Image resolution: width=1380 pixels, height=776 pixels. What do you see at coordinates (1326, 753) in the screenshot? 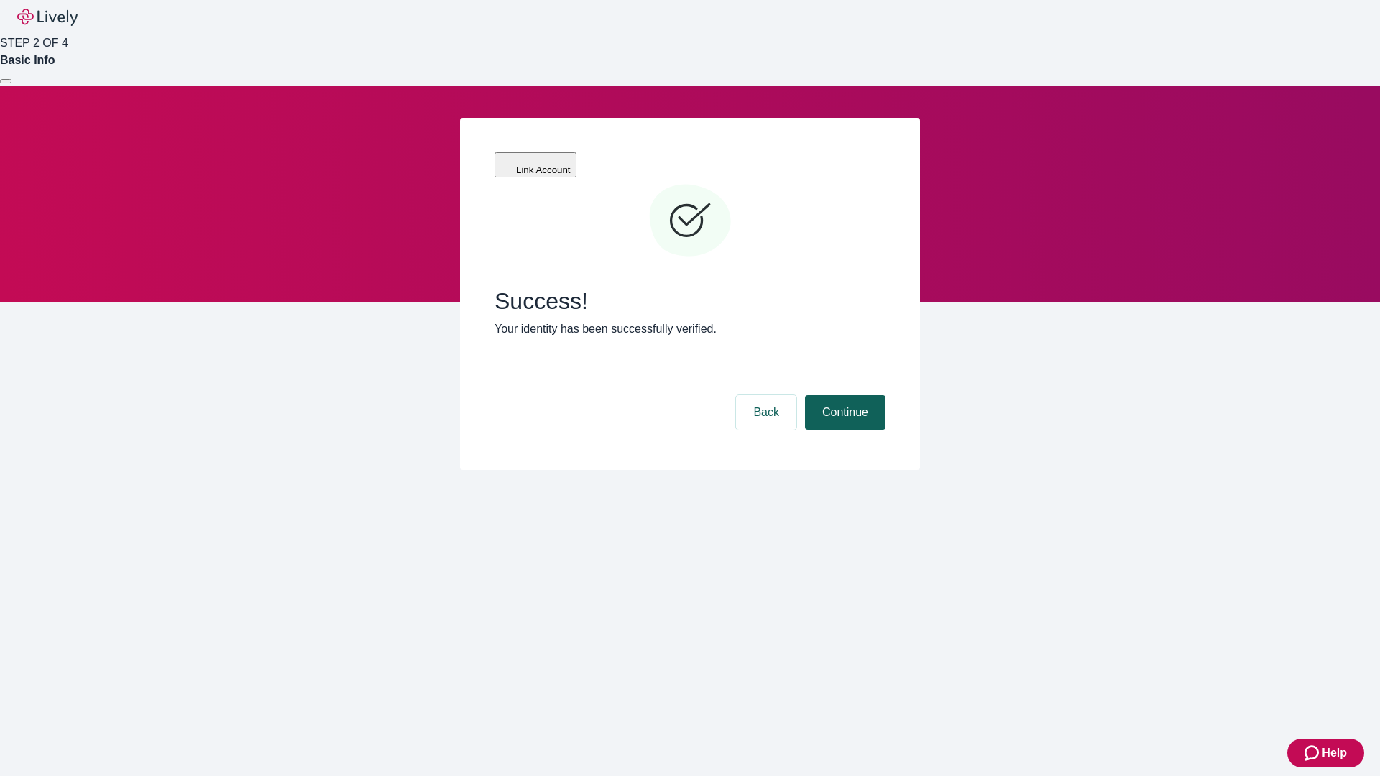
I see `button: Zendesk support iconHelp` at bounding box center [1326, 753].